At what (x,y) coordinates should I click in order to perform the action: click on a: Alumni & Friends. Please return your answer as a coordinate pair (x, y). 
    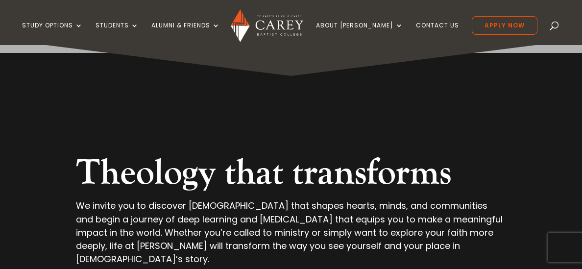
    Looking at the image, I should click on (186, 33).